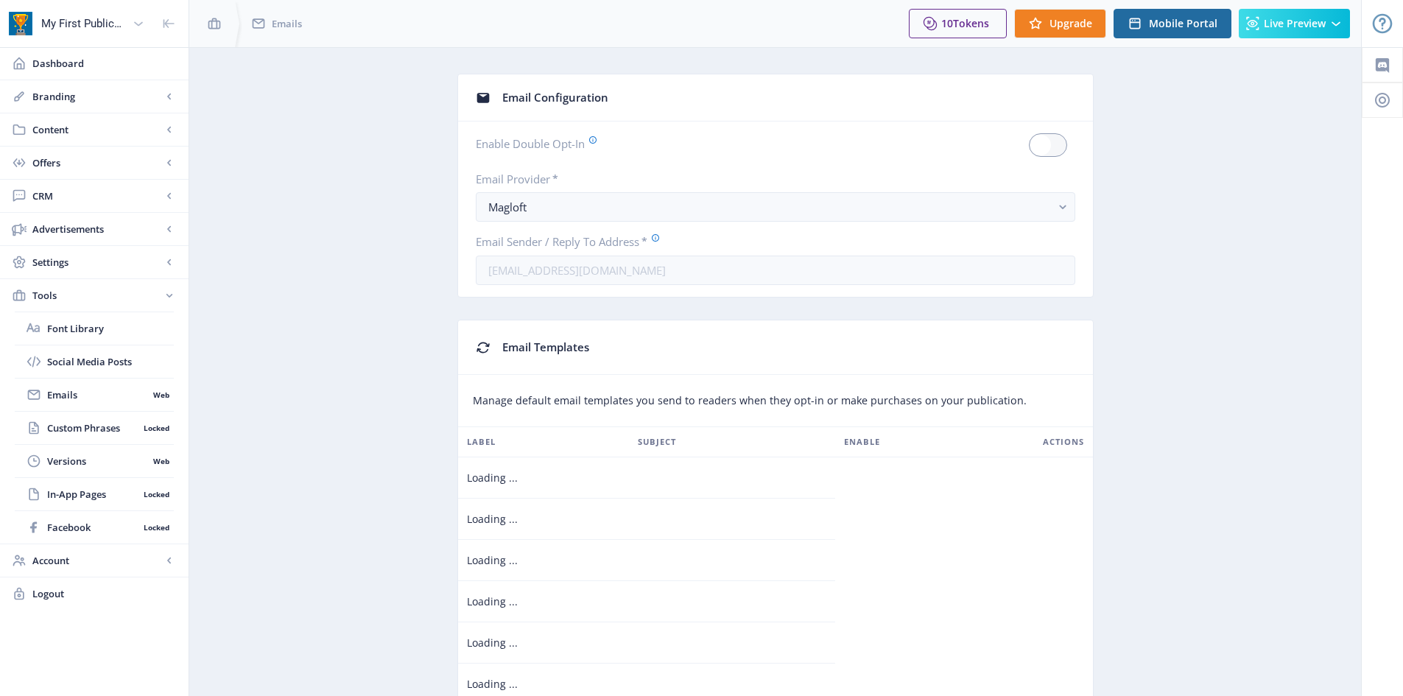 This screenshot has height=696, width=1403. Describe the element at coordinates (770, 179) in the screenshot. I see `label: Email Provider` at that location.